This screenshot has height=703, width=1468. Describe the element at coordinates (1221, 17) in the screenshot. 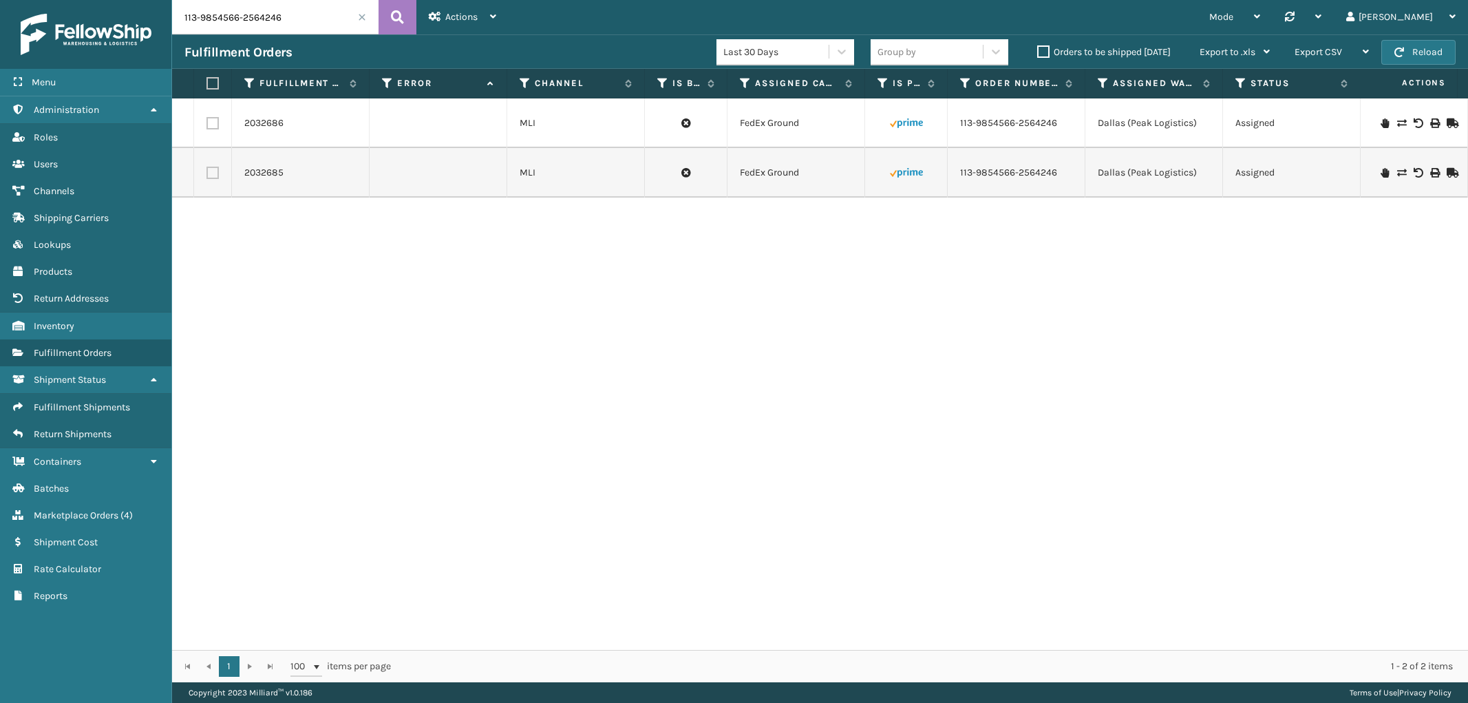

I see `span: Mode` at that location.